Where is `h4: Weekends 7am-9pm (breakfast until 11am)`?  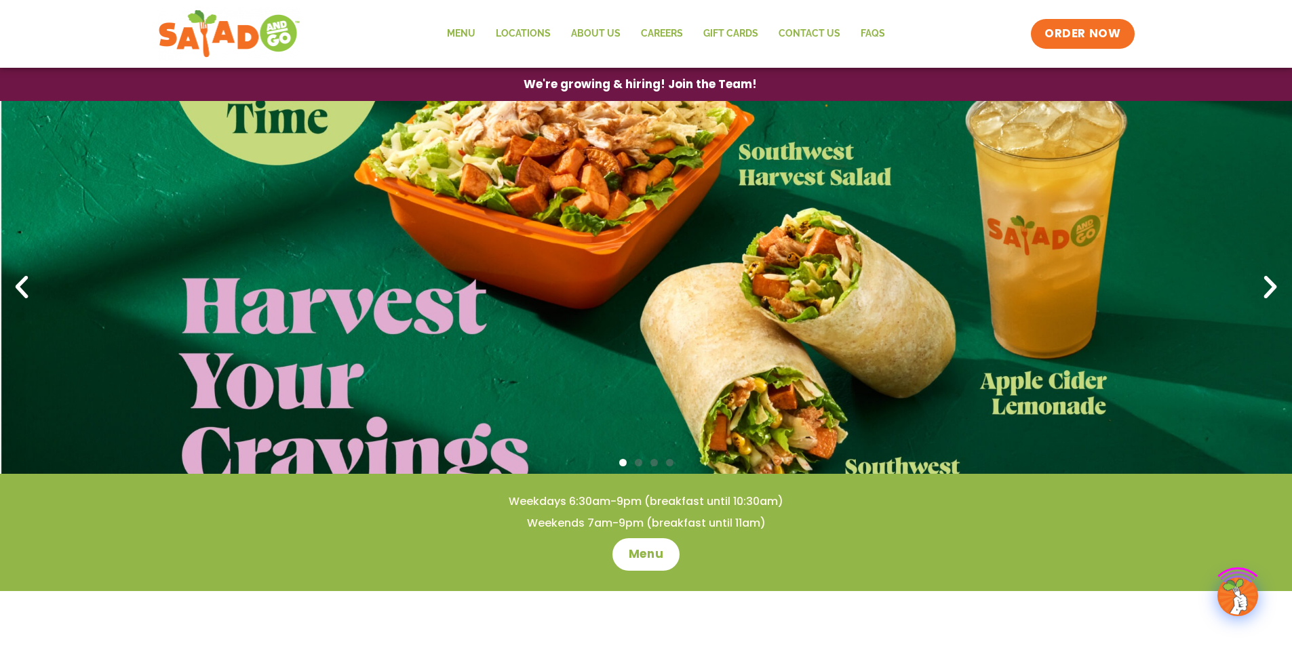
h4: Weekends 7am-9pm (breakfast until 11am) is located at coordinates (646, 524).